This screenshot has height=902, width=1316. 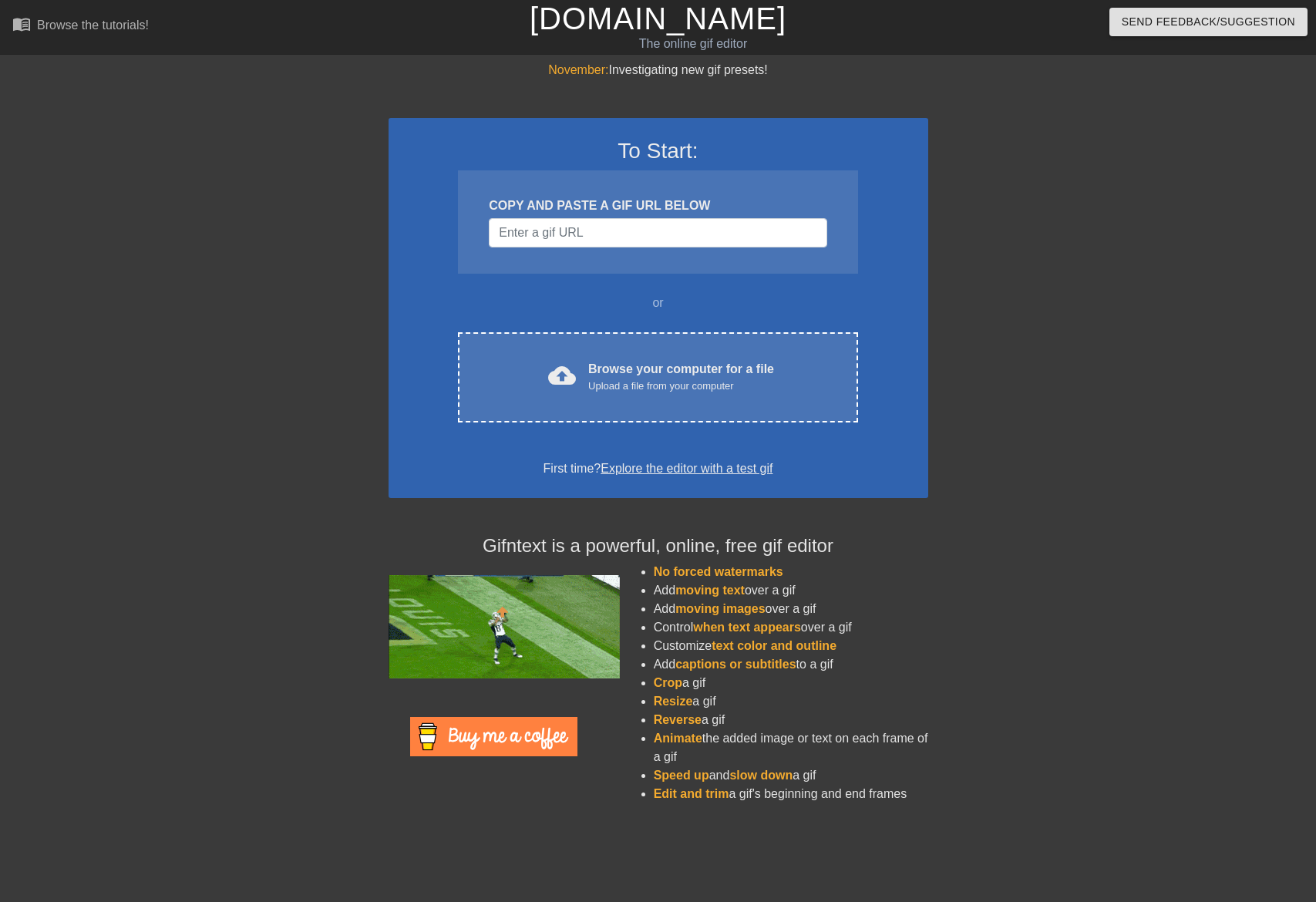 What do you see at coordinates (1208, 21) in the screenshot?
I see `span: Send Feedback/Suggestion` at bounding box center [1208, 21].